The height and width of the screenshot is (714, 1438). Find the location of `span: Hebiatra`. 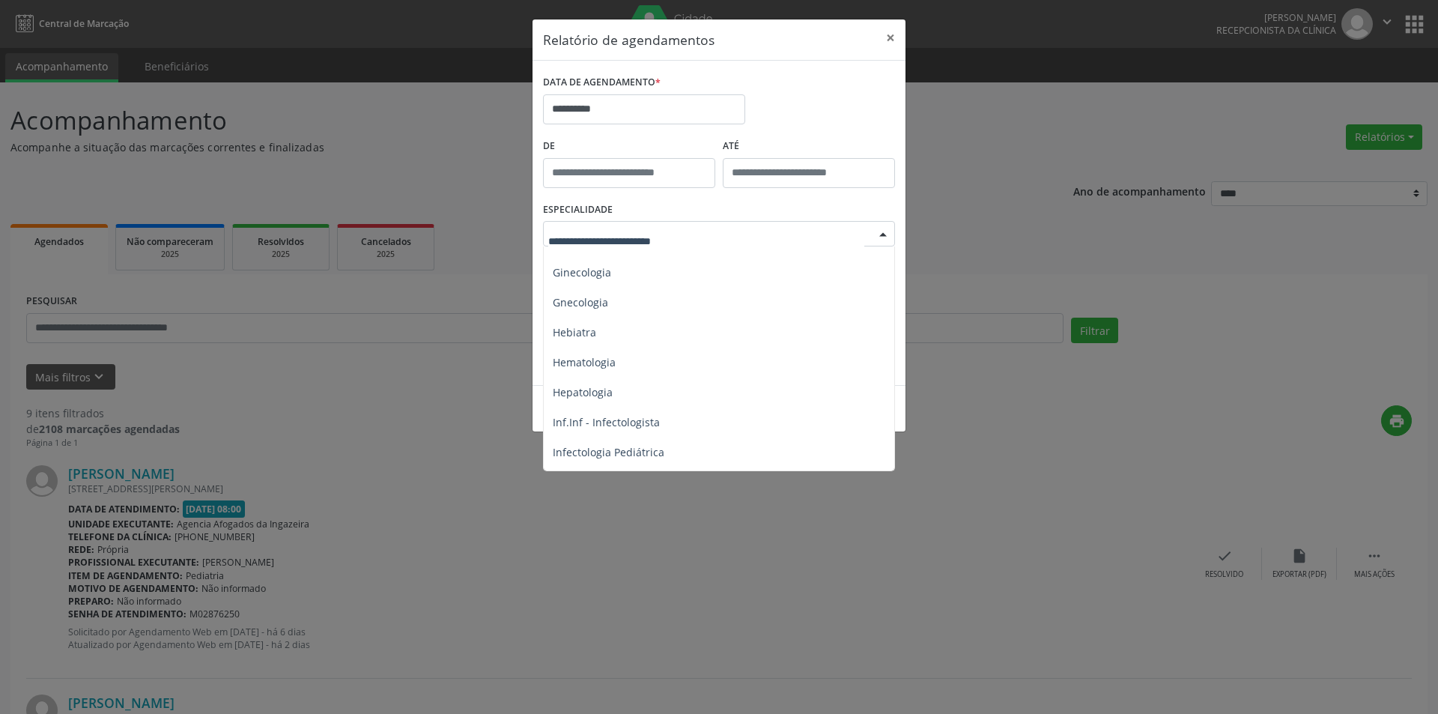

span: Hebiatra is located at coordinates (574, 332).